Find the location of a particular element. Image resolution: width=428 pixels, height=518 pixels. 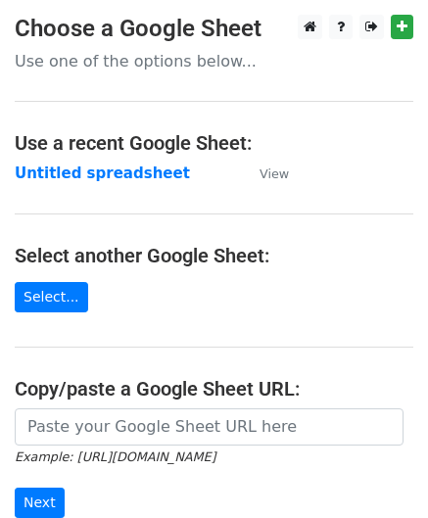

a: Untitled spreadsheet is located at coordinates (102, 173).